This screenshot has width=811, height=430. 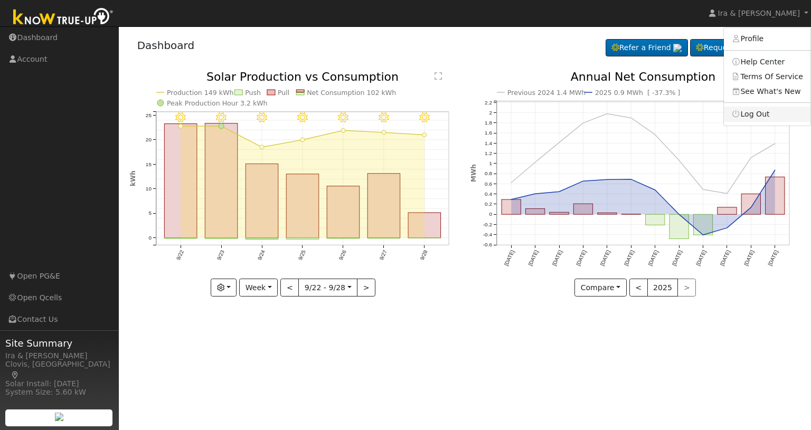 What do you see at coordinates (328, 288) in the screenshot?
I see `button: 9/22 - 9/28` at bounding box center [328, 288].